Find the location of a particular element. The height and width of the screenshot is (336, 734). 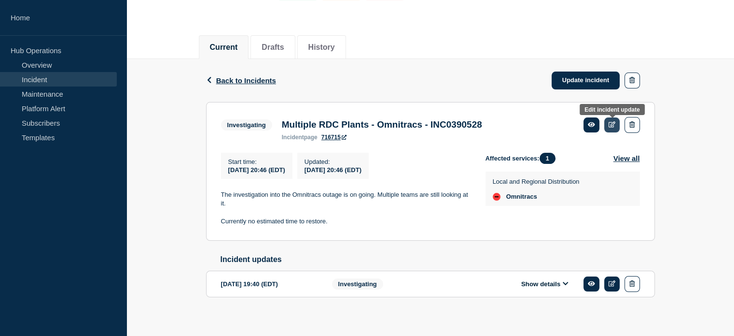

p: page is located at coordinates (300, 137).